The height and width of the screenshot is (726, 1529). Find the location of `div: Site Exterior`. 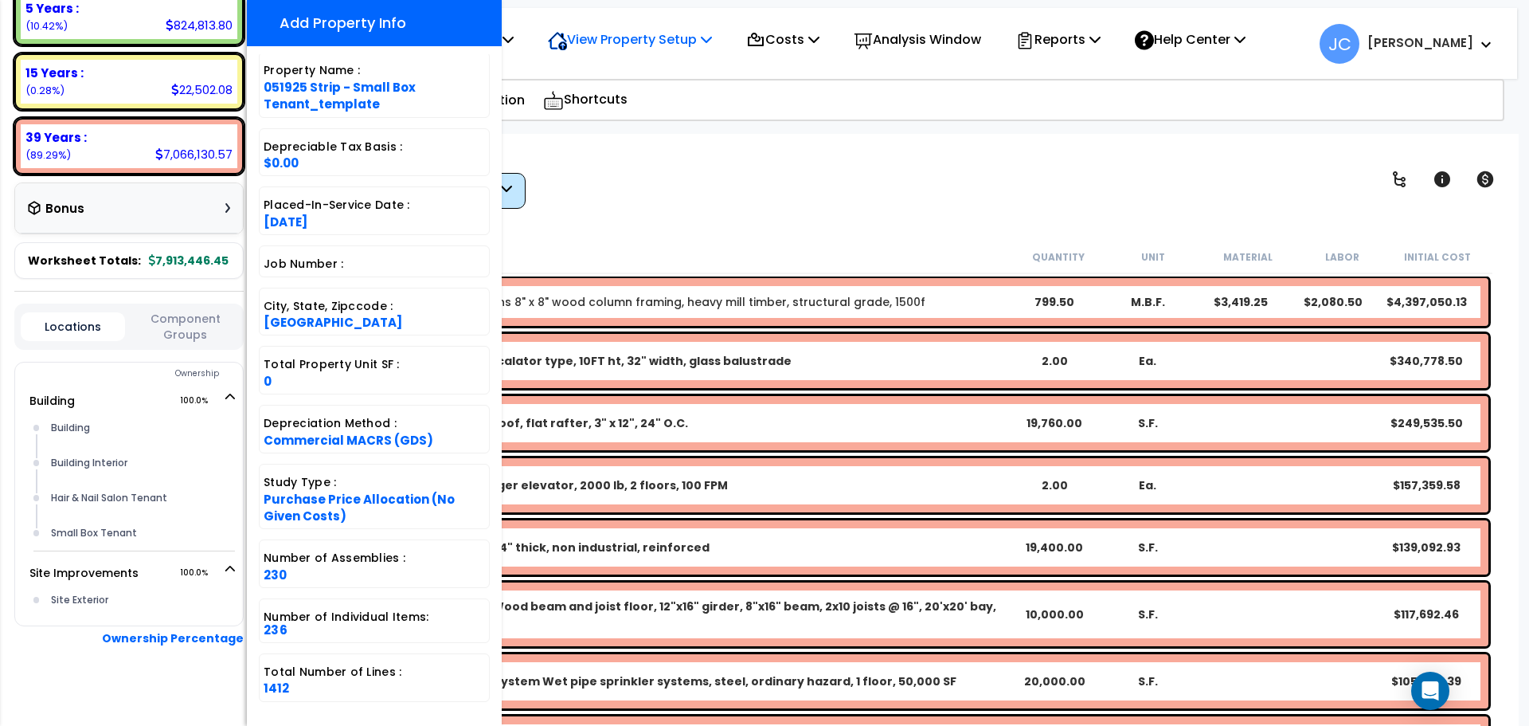

div: Site Exterior is located at coordinates (141, 600).